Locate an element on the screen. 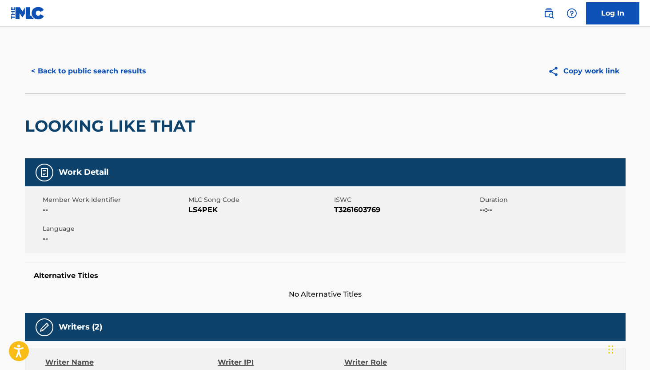 Image resolution: width=650 pixels, height=370 pixels. div: Drag is located at coordinates (611, 349).